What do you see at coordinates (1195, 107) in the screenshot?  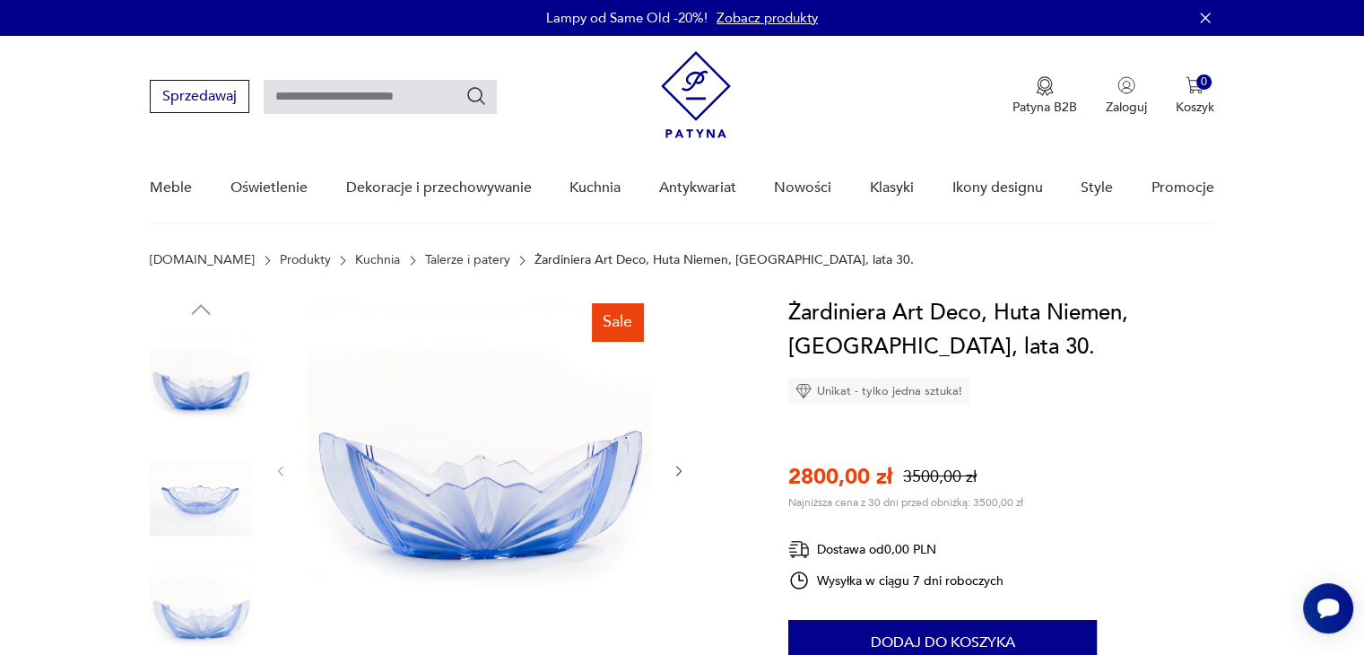 I see `p: Koszyk` at bounding box center [1195, 107].